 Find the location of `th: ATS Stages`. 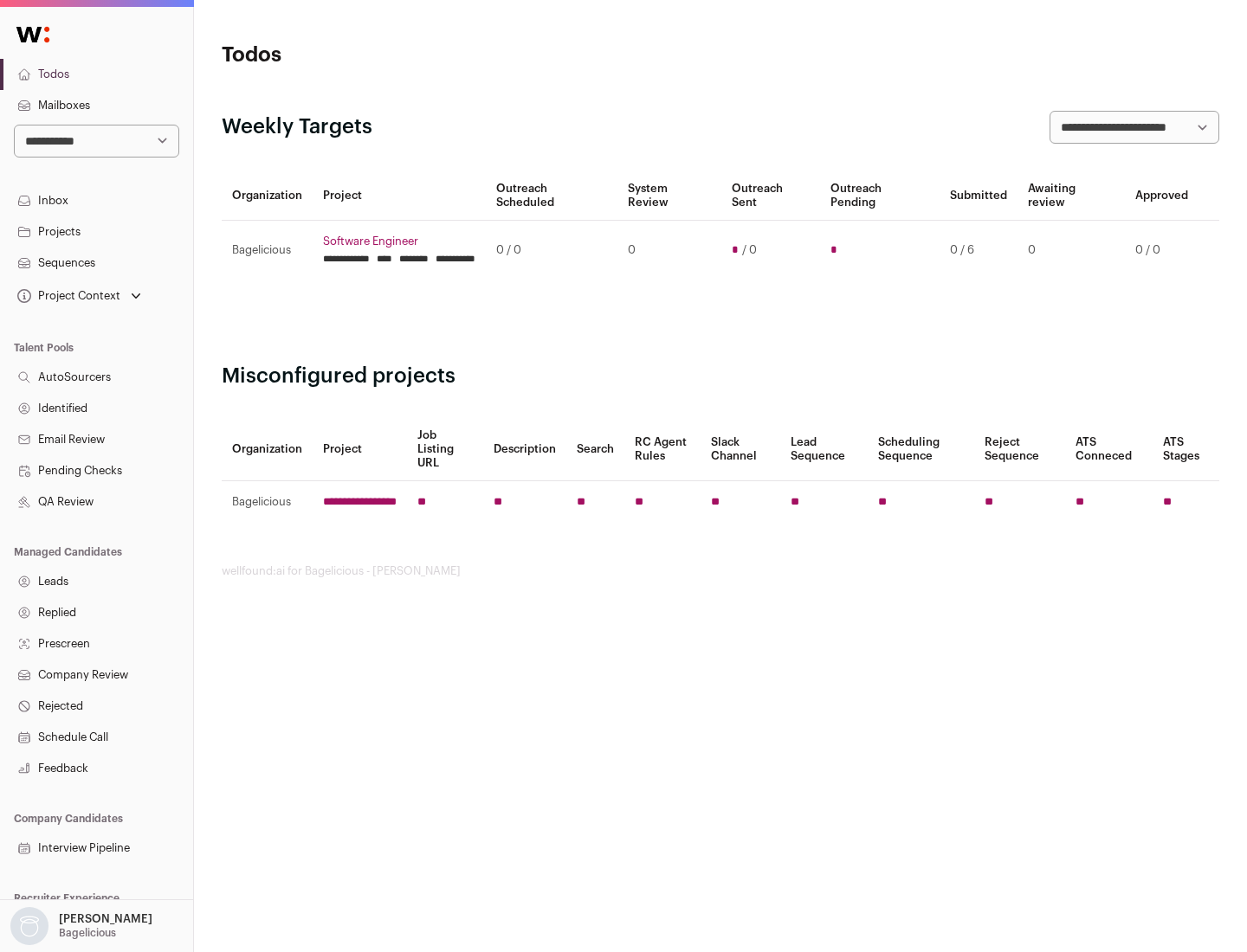

th: ATS Stages is located at coordinates (1186, 449).